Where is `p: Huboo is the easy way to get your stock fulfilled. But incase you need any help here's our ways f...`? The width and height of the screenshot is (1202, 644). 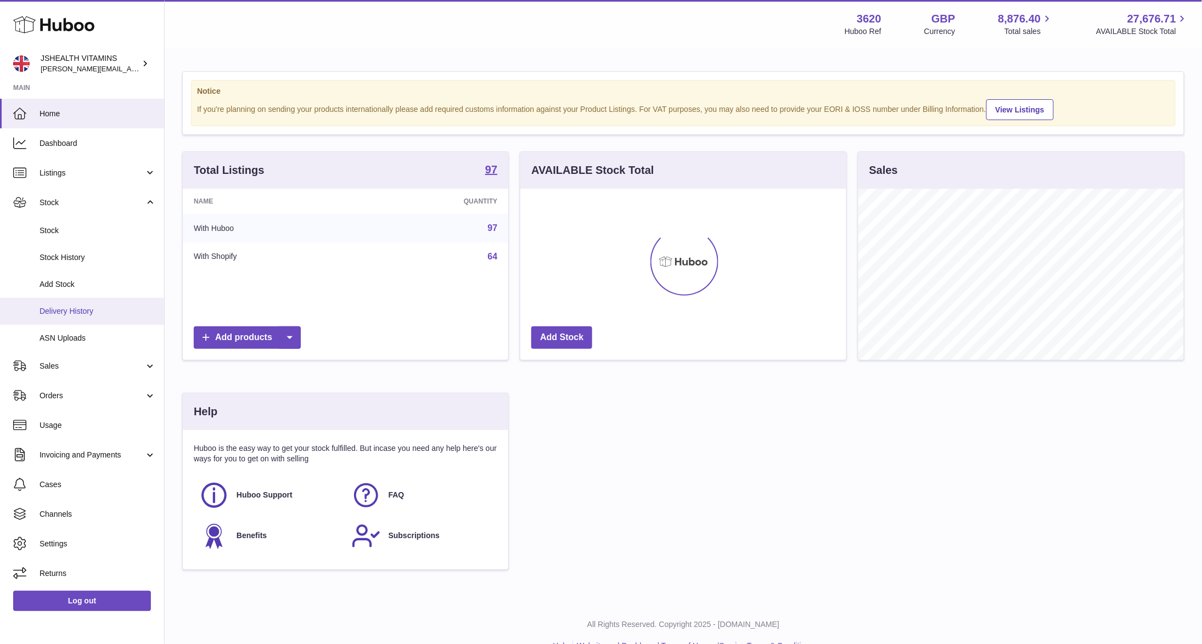 p: Huboo is the easy way to get your stock fulfilled. But incase you need any help here's our ways f... is located at coordinates (345, 454).